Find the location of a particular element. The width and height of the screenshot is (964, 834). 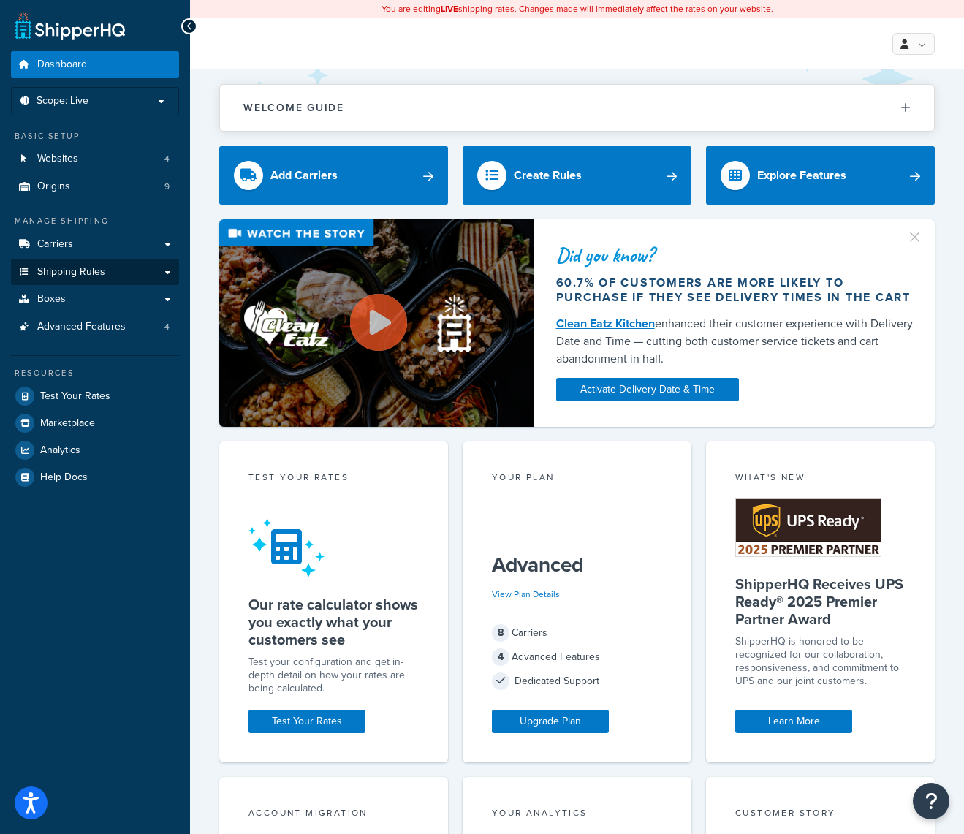

a: Marketplace is located at coordinates (95, 423).